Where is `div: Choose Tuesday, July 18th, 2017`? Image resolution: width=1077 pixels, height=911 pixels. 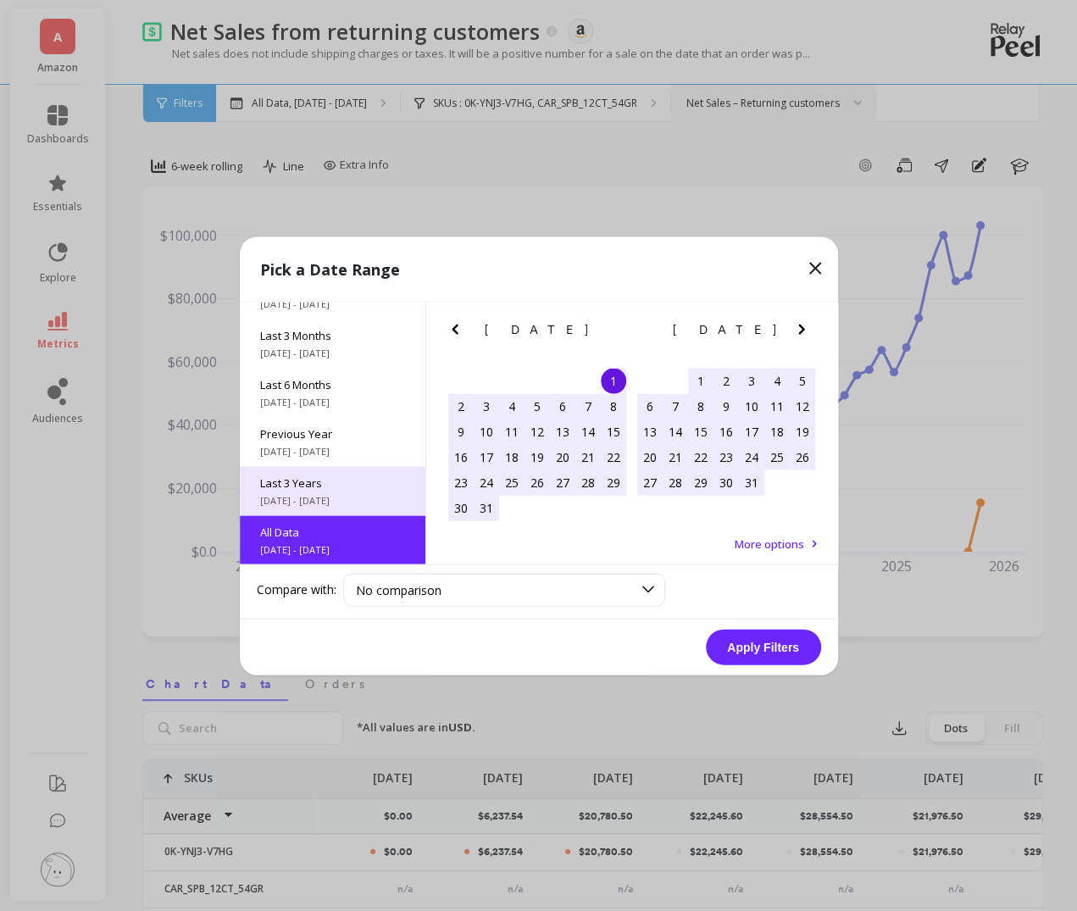 div: Choose Tuesday, July 18th, 2017 is located at coordinates (512, 457).